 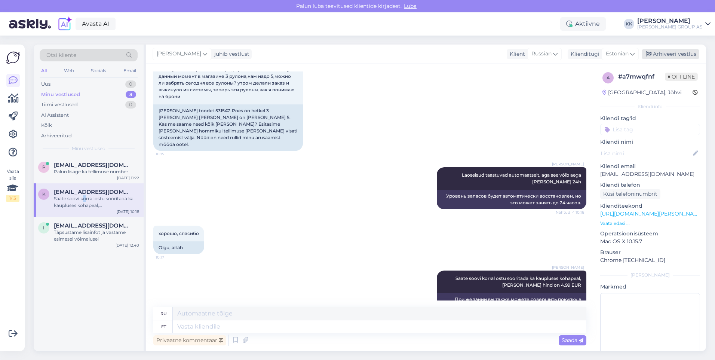 I want to click on span: Otsi kliente, so click(x=61, y=55).